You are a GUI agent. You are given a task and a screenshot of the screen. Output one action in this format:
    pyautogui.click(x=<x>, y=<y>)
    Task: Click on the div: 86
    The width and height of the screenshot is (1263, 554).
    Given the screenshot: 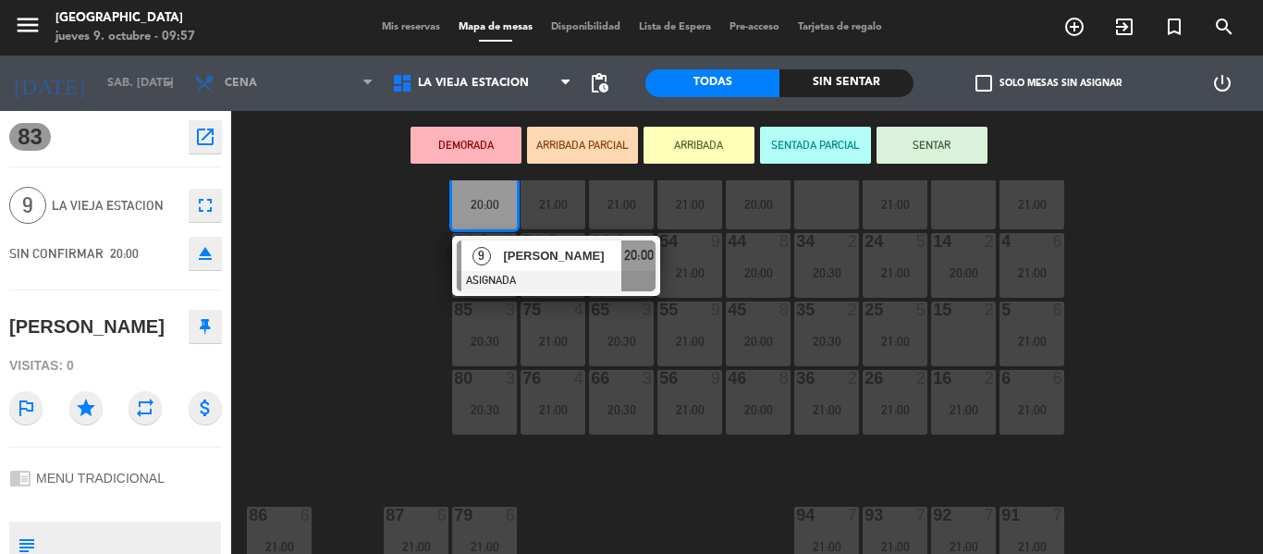 What is the action you would take?
    pyautogui.click(x=249, y=515)
    